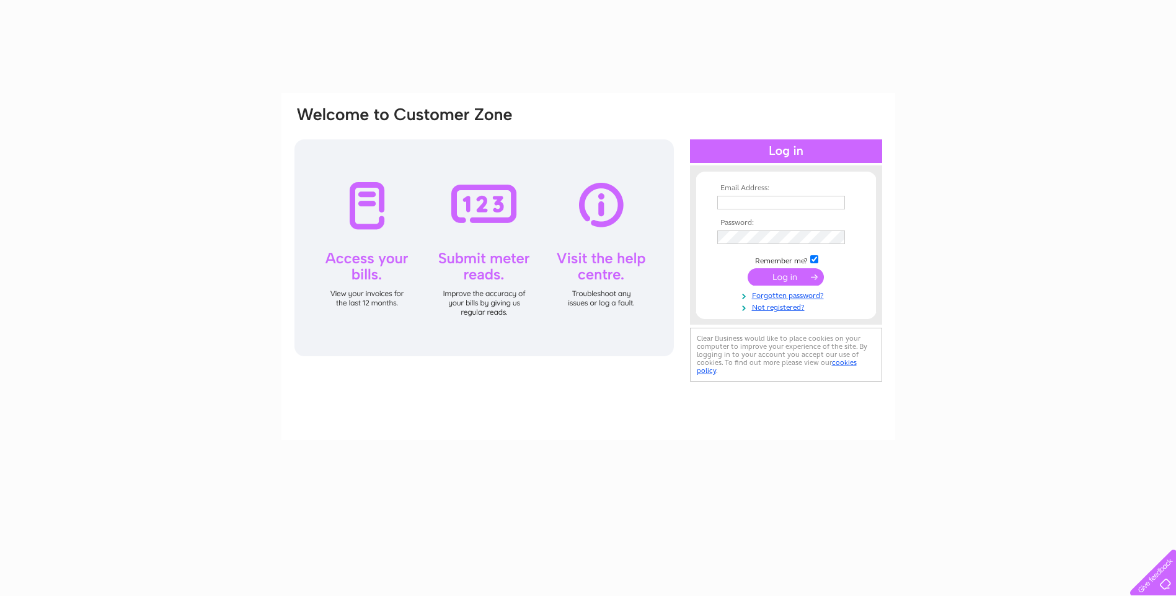 The height and width of the screenshot is (596, 1176). Describe the element at coordinates (787, 306) in the screenshot. I see `a: Not registered?` at that location.